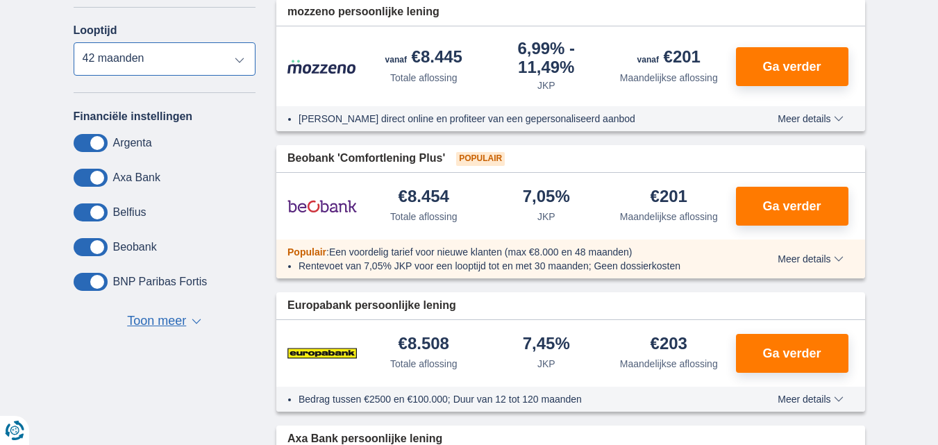 The width and height of the screenshot is (938, 445). Describe the element at coordinates (322, 206) in the screenshot. I see `img: product.pl.alt Beobank` at that location.